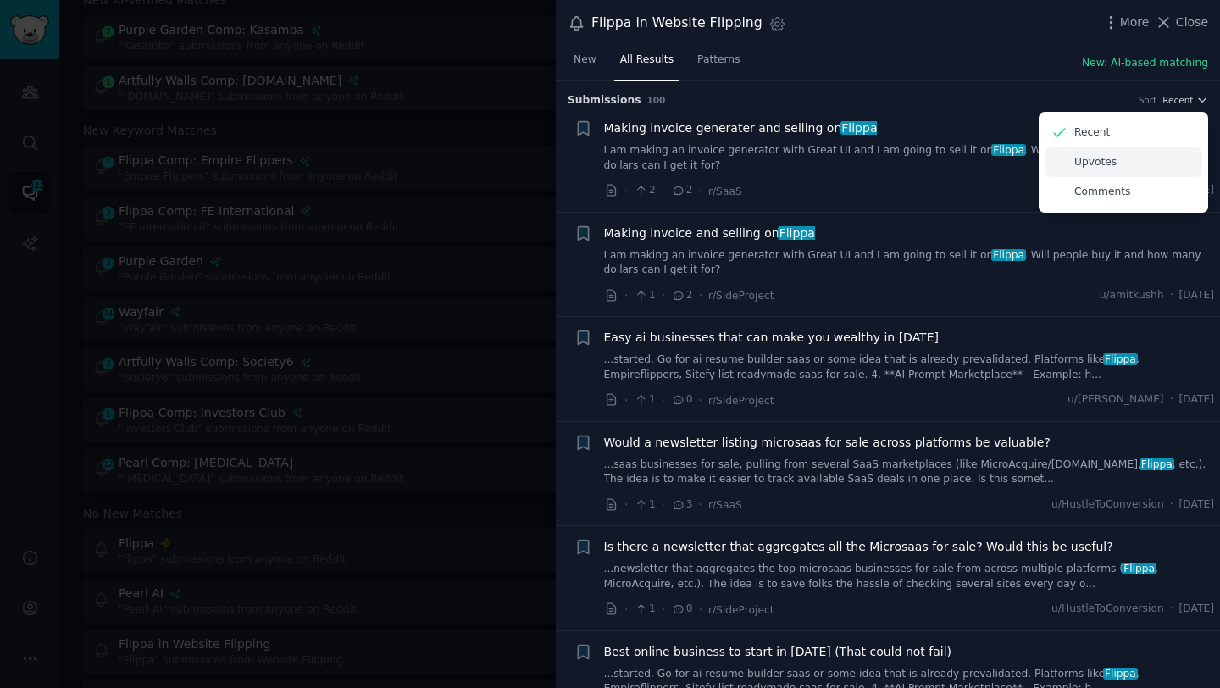  I want to click on span: Making invoice and selling on, so click(709, 233).